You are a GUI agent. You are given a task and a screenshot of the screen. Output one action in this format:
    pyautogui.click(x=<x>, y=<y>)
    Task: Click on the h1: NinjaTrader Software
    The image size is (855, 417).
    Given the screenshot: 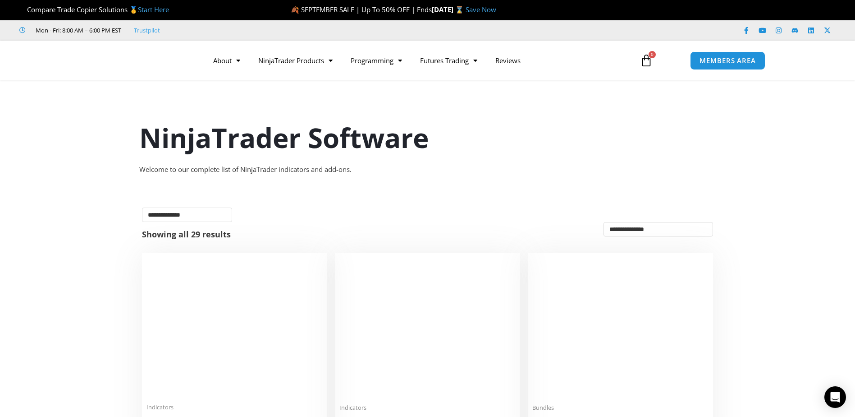 What is the action you would take?
    pyautogui.click(x=428, y=138)
    